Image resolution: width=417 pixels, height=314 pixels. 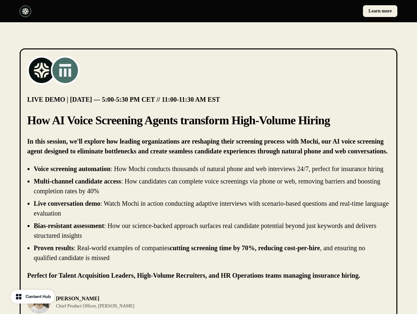 What do you see at coordinates (208, 120) in the screenshot?
I see `p: How AI Voice Screening Agents transform High-Volume Hiring` at bounding box center [208, 120].